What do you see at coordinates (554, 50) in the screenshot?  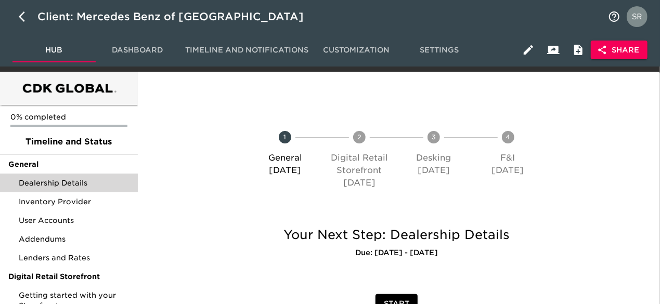 I see `button: Client View` at bounding box center [554, 50].